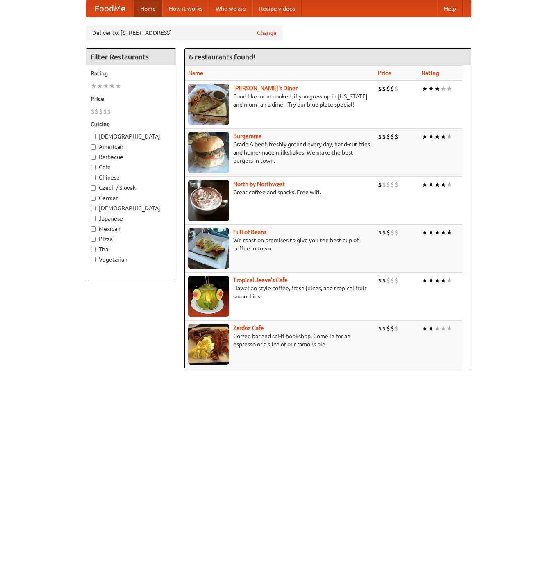  I want to click on img: sallys.jpg, so click(209, 104).